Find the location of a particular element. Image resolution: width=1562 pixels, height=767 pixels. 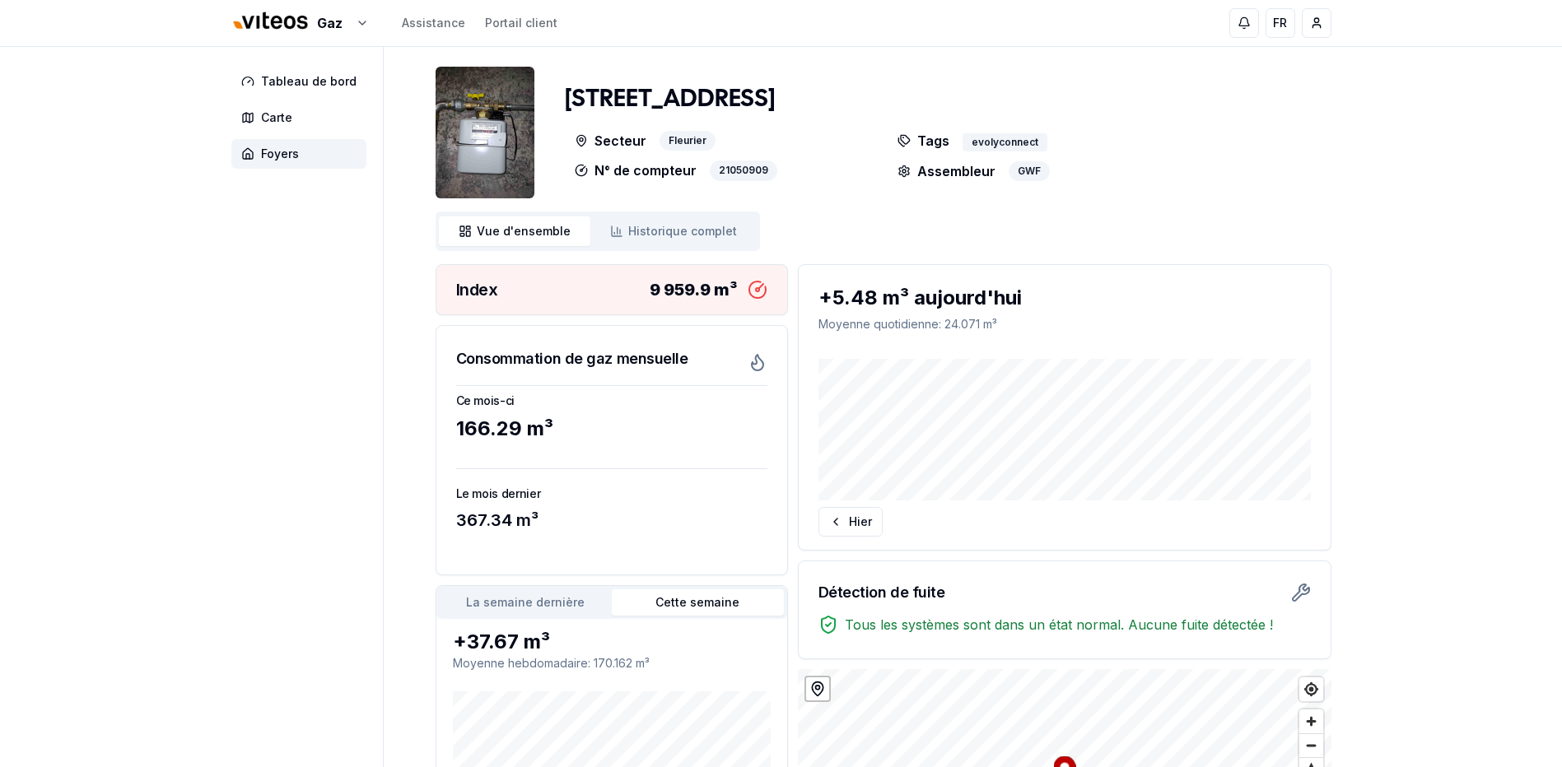

img: Viteos - Gaz Logo is located at coordinates (271, 21).